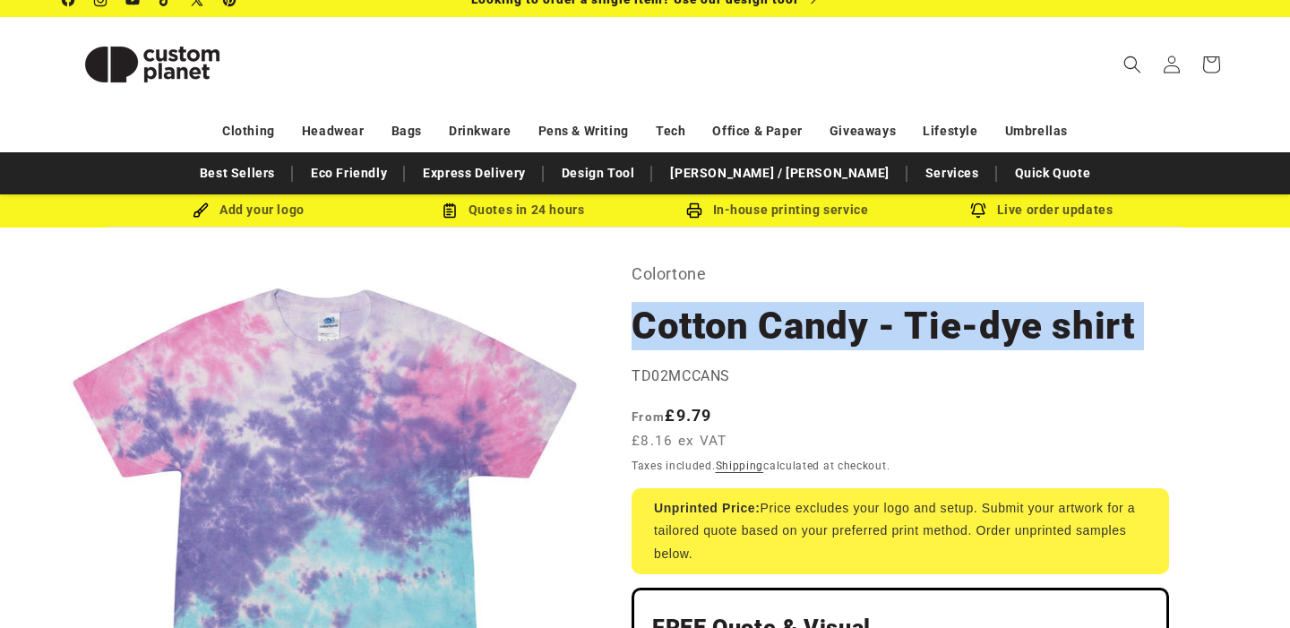  Describe the element at coordinates (512, 210) in the screenshot. I see `div: Quotes in 24 hours` at that location.